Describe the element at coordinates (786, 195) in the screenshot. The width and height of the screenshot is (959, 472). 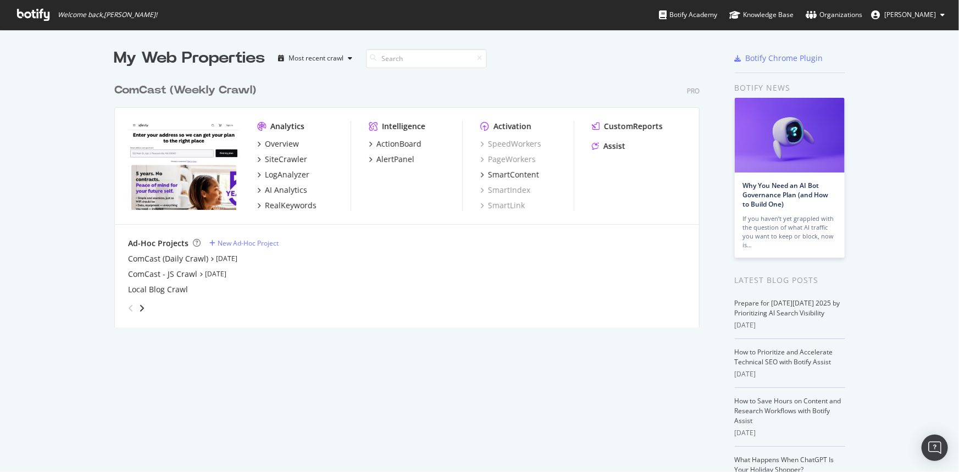
I see `a: Why You Need an AI Bot Governance Plan (and How to Build One)` at that location.